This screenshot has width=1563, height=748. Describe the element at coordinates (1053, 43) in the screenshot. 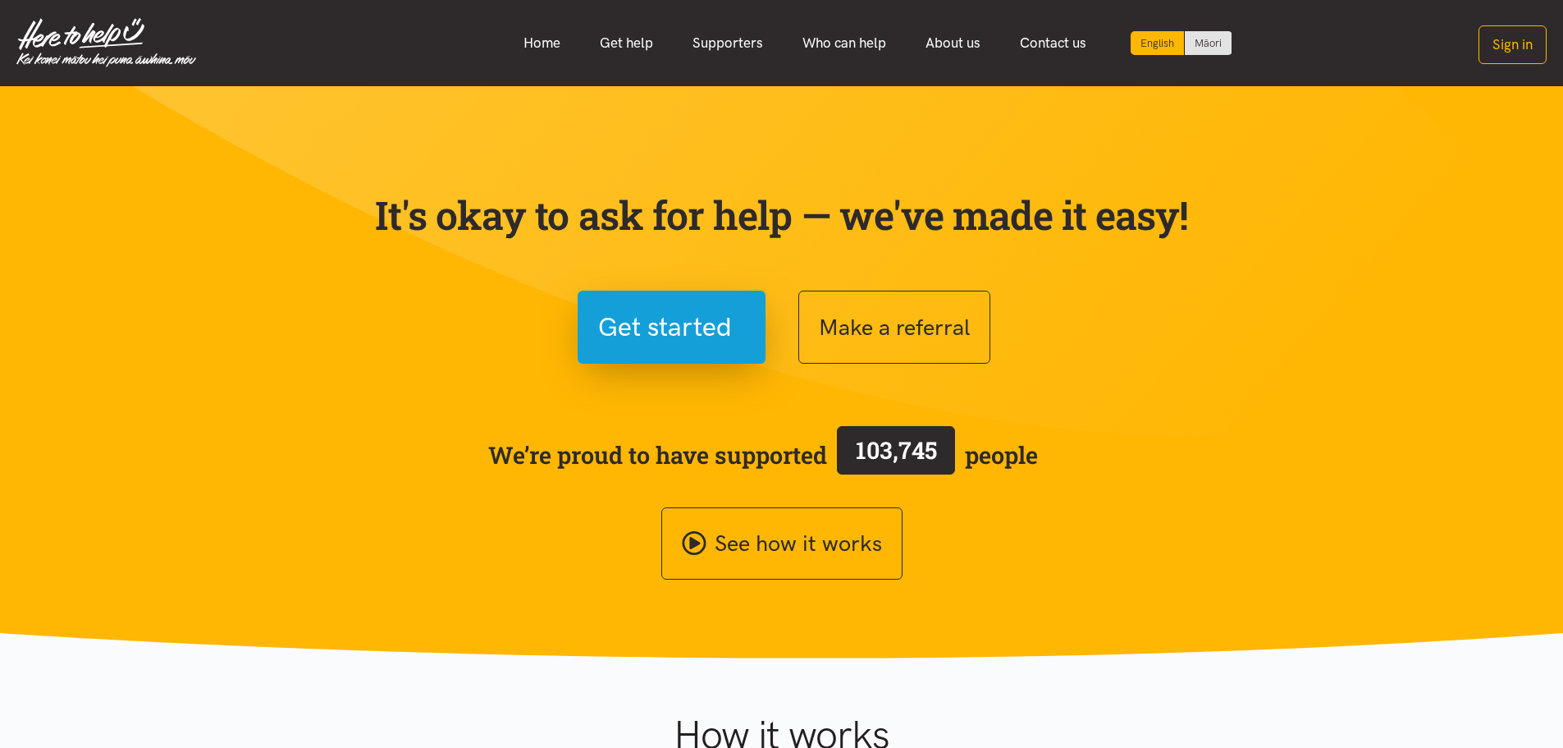

I see `a: Contact us` at that location.